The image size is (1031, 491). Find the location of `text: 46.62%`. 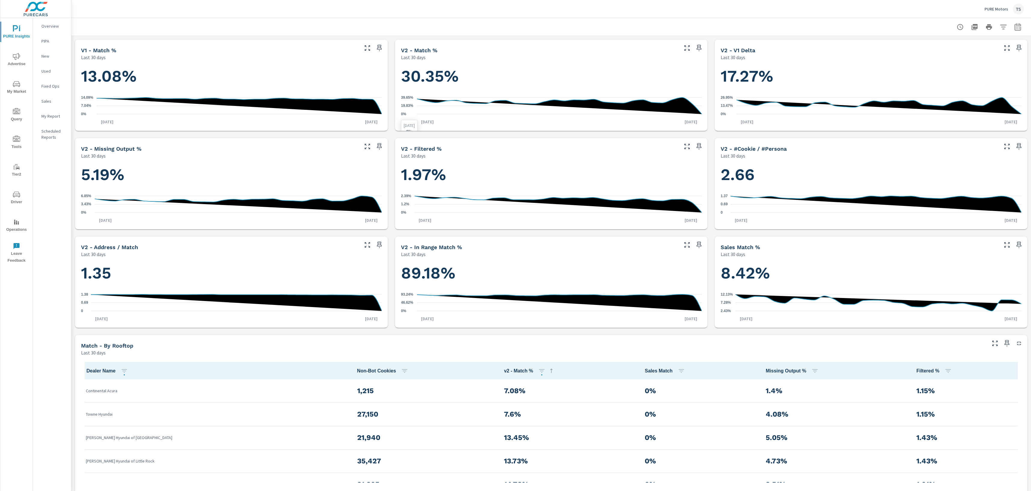

text: 46.62% is located at coordinates (407, 303).